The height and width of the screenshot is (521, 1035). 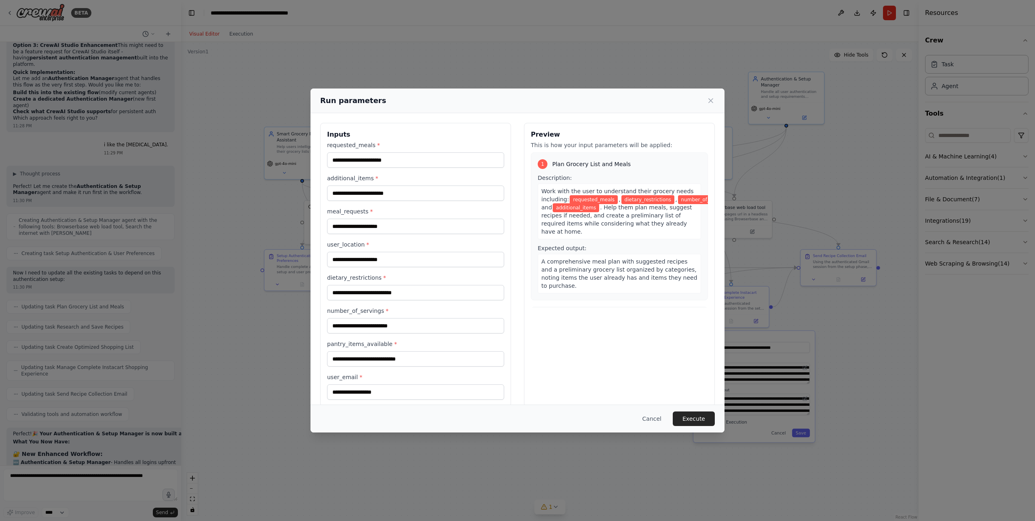 What do you see at coordinates (416, 145) in the screenshot?
I see `label: requested_meals` at bounding box center [416, 145].